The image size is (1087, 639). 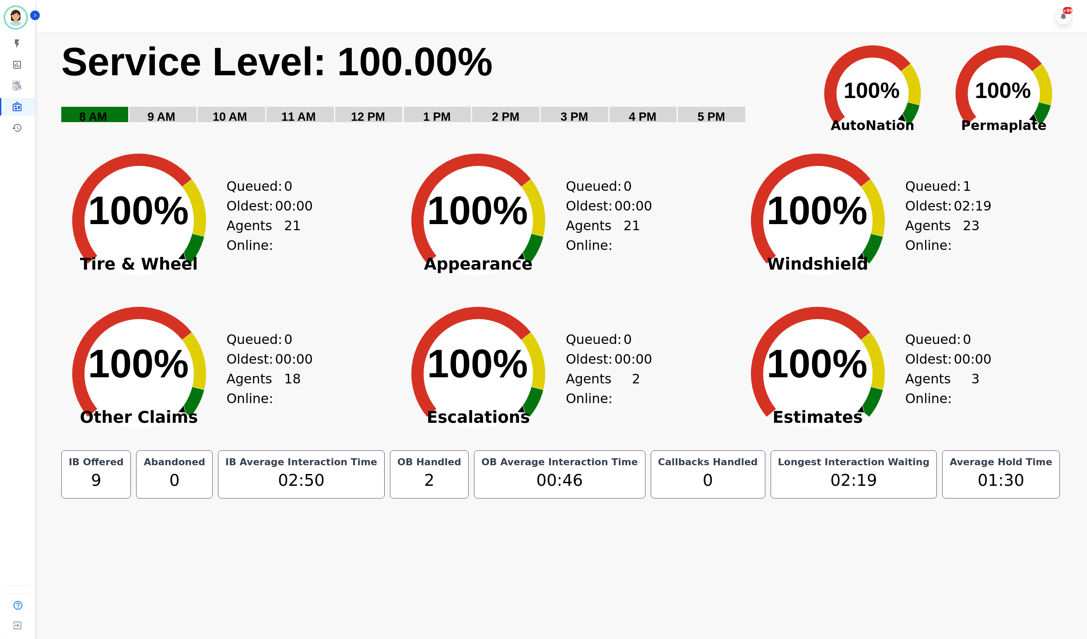 I want to click on span: Estimates, so click(x=818, y=417).